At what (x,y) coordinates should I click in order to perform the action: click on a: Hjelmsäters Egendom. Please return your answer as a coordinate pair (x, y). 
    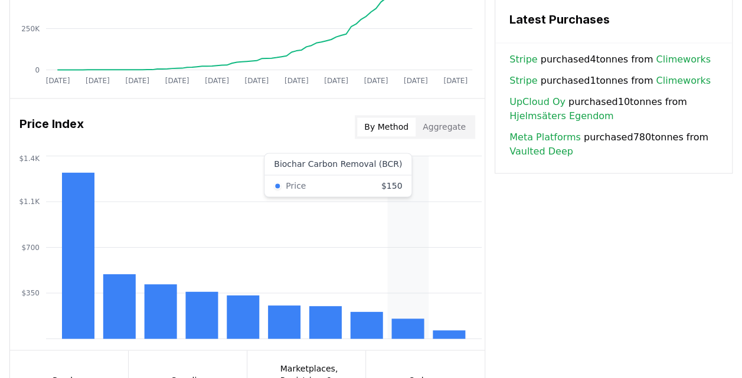
    Looking at the image, I should click on (561, 116).